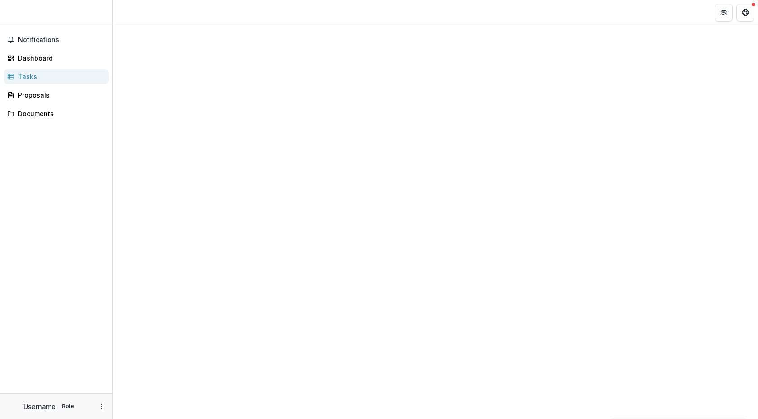  What do you see at coordinates (68, 406) in the screenshot?
I see `p: Role` at bounding box center [68, 406].